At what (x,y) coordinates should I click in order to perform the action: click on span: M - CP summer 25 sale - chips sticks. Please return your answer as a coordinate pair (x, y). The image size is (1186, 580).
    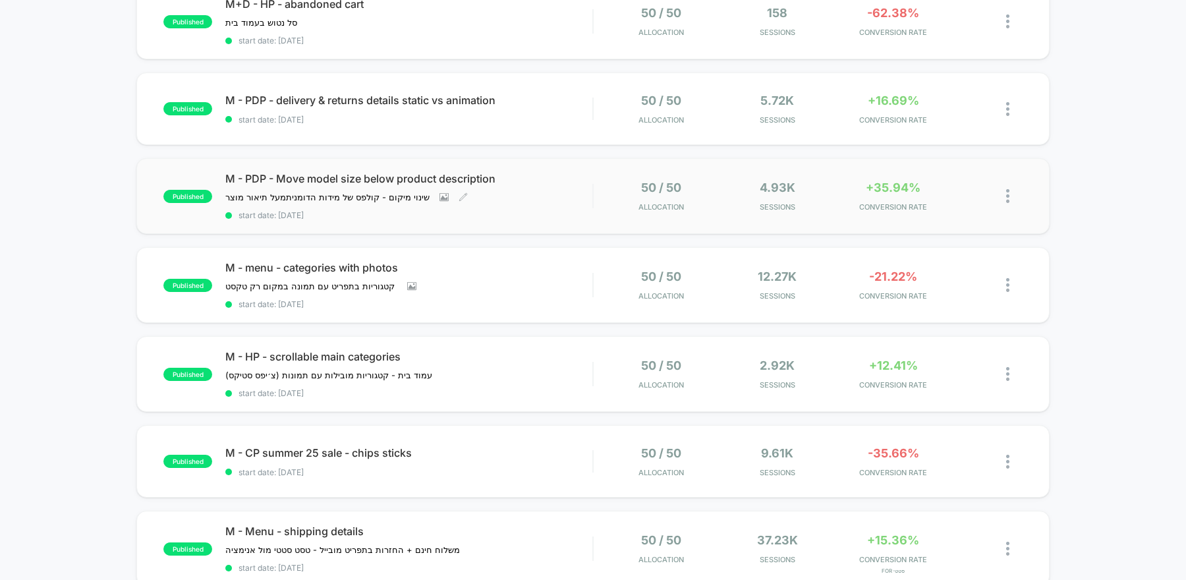
    Looking at the image, I should click on (408, 453).